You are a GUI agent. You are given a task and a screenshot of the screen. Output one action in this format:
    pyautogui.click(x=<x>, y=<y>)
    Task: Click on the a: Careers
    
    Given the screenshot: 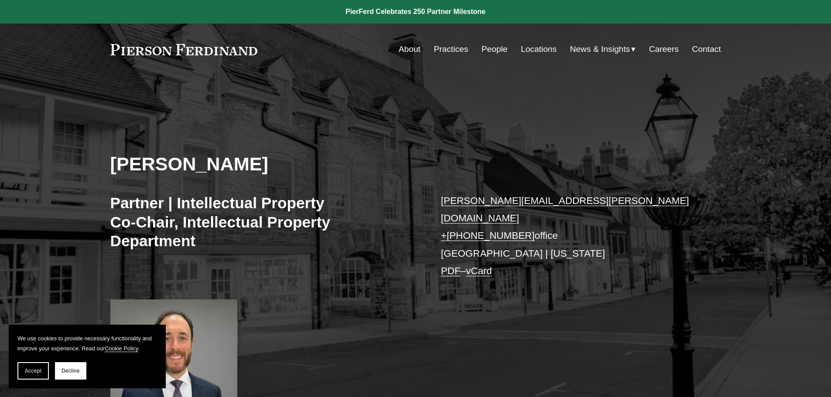 What is the action you would take?
    pyautogui.click(x=664, y=49)
    